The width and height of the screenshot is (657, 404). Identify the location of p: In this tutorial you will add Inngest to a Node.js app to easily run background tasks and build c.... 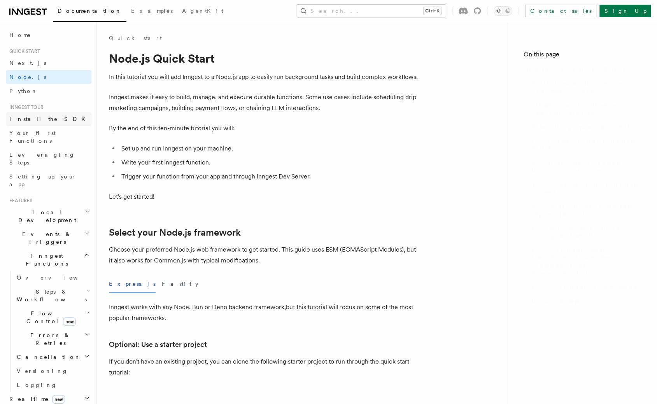
(264, 77).